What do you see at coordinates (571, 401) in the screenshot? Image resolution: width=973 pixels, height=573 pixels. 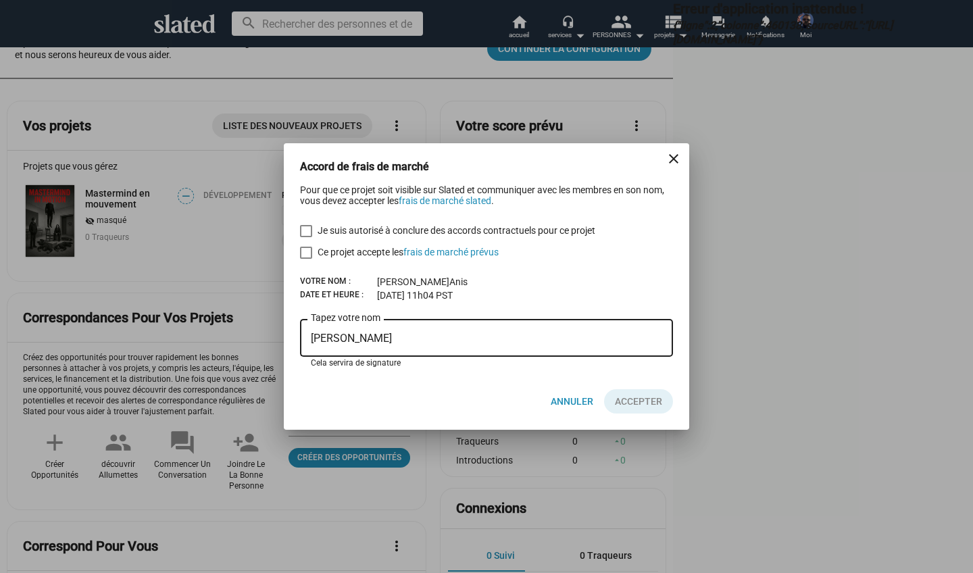 I see `span: ANNULER` at bounding box center [571, 401].